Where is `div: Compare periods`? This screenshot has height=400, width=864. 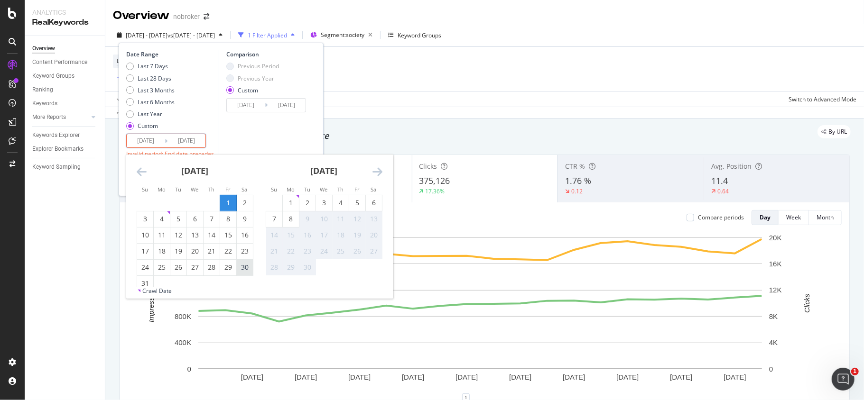 div: Compare periods is located at coordinates (720, 217).